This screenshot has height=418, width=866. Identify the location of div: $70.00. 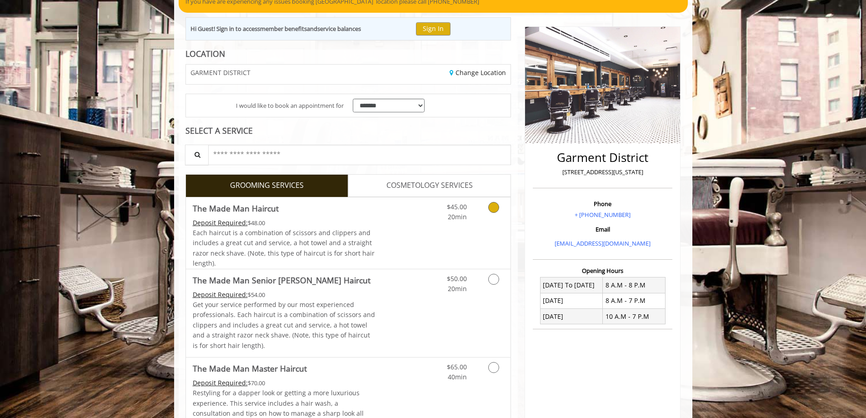
(284, 383).